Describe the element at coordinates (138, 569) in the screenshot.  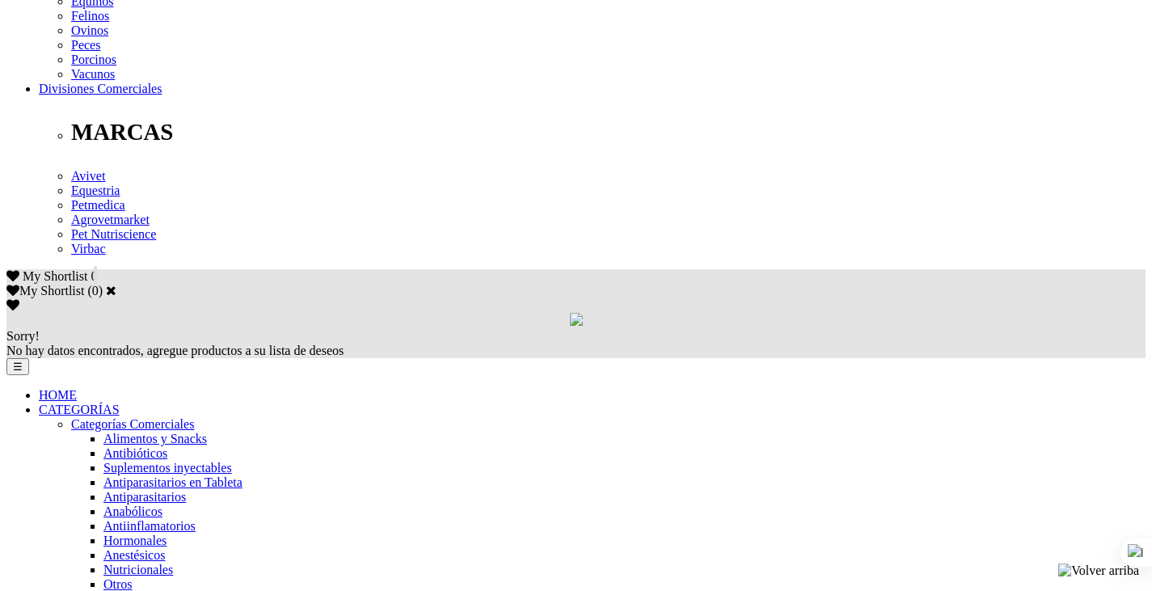
I see `a: Nutricionales` at that location.